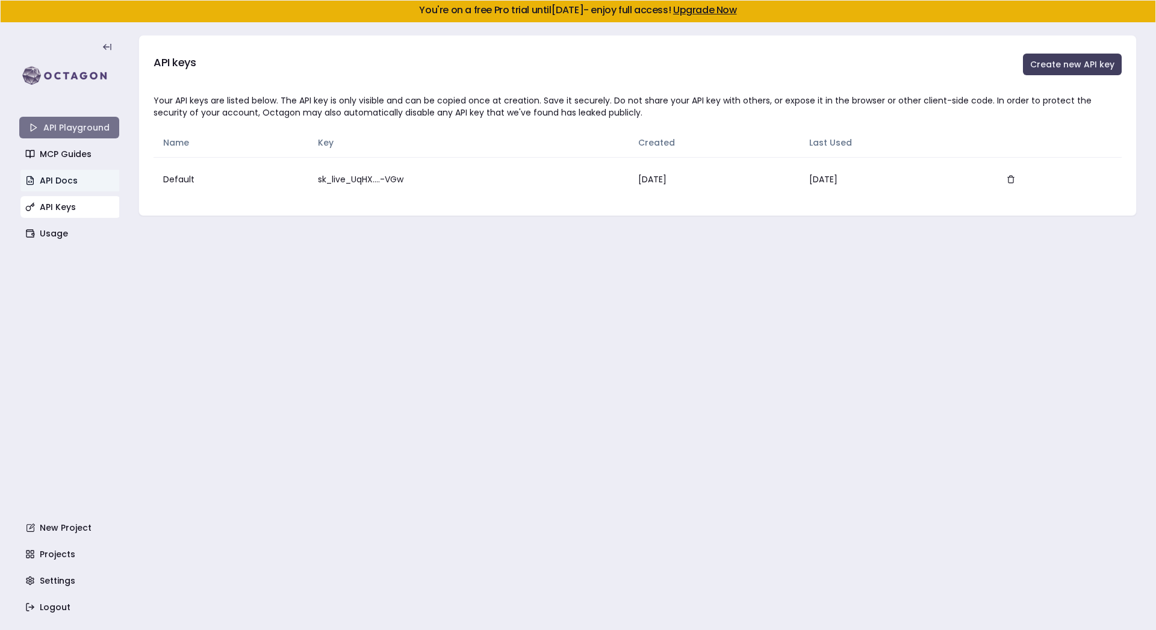  I want to click on a: API Playground, so click(69, 128).